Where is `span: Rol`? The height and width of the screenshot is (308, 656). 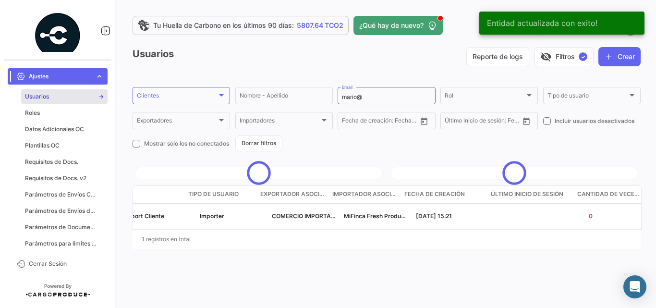 span: Rol is located at coordinates (485, 97).